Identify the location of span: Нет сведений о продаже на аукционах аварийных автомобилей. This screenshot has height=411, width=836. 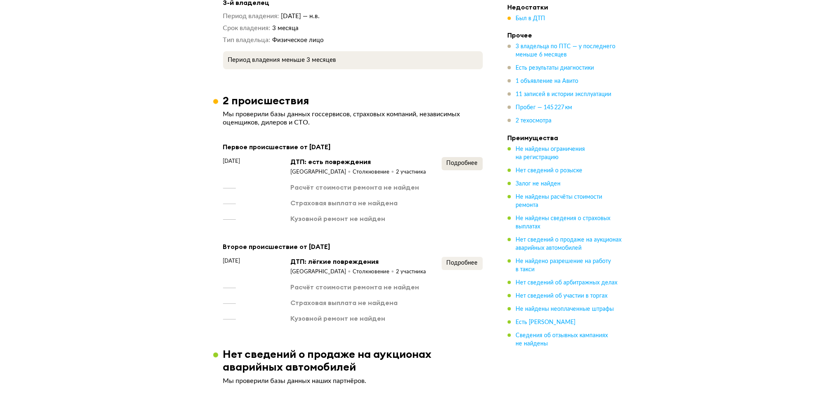
(569, 244).